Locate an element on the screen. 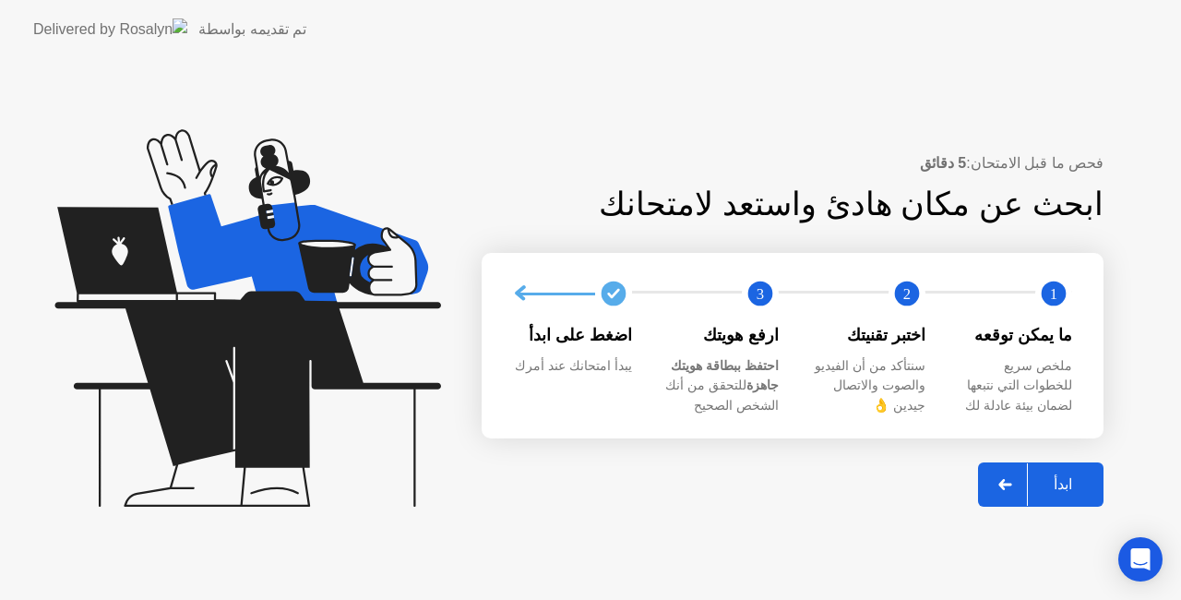  text: 2 is located at coordinates (907, 293).